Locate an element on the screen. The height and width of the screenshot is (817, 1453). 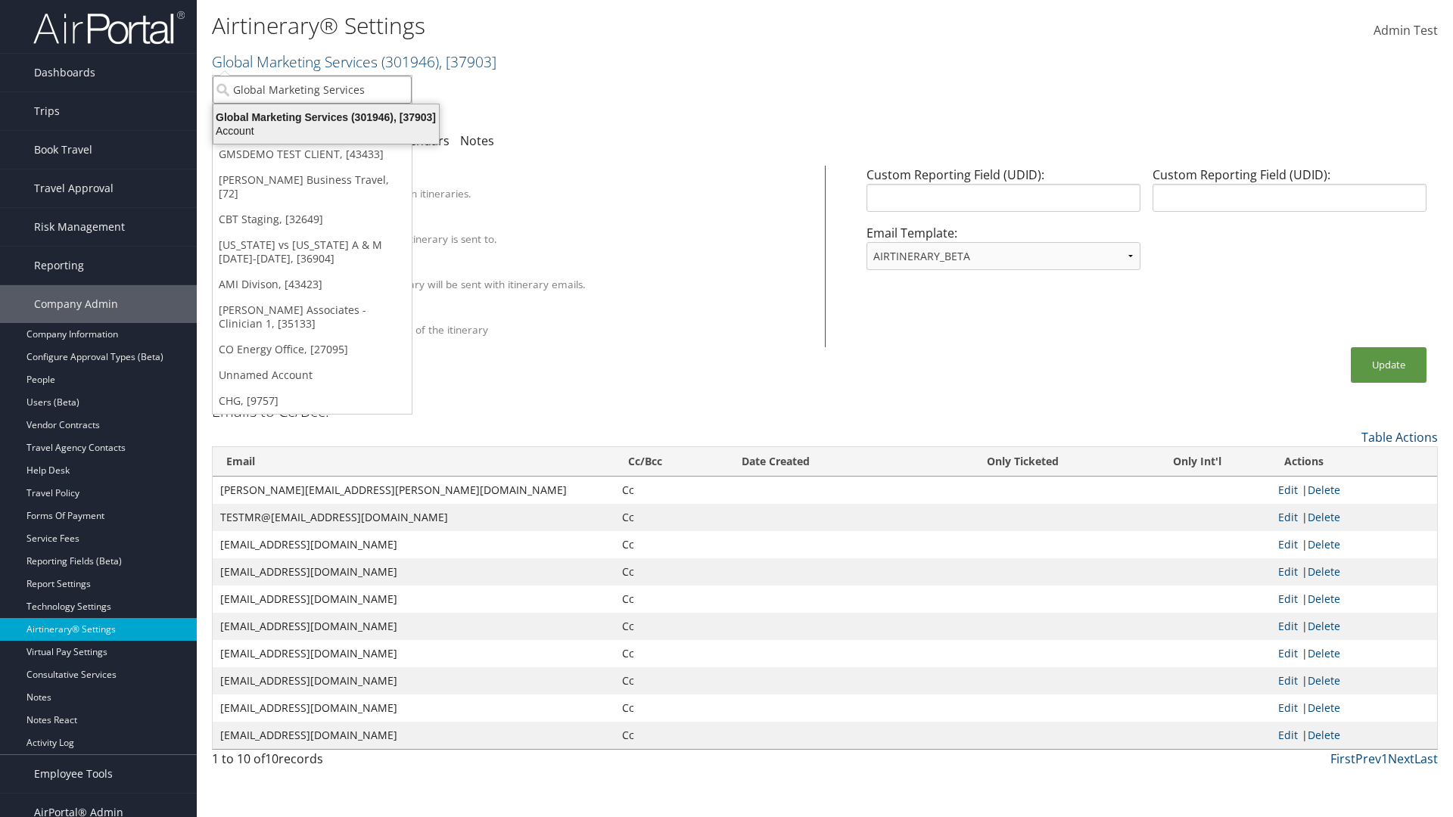
a: Prev is located at coordinates (1368, 759).